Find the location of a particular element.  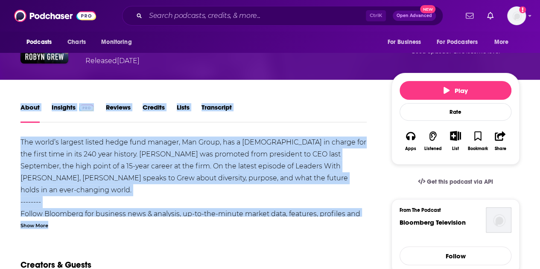

span: For Podcasters is located at coordinates (457, 42).